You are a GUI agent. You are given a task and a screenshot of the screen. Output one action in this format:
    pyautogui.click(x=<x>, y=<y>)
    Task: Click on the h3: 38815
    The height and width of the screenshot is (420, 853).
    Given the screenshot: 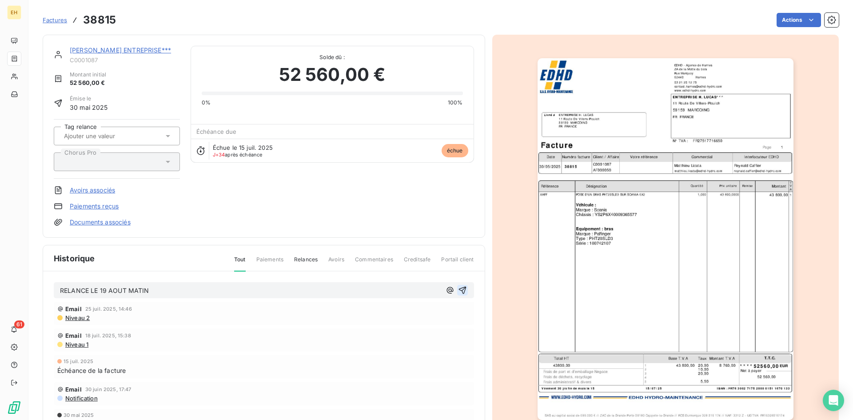 What is the action you would take?
    pyautogui.click(x=100, y=20)
    